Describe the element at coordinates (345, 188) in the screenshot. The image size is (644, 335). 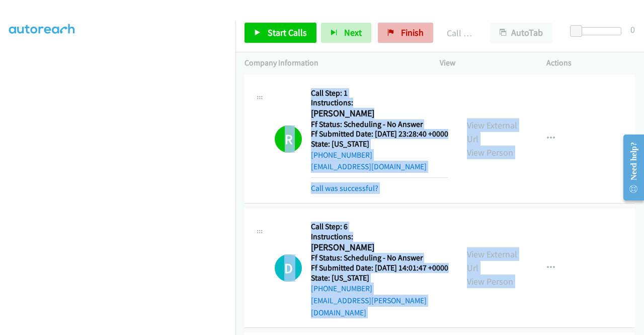
I see `a: Call was successful?` at that location.